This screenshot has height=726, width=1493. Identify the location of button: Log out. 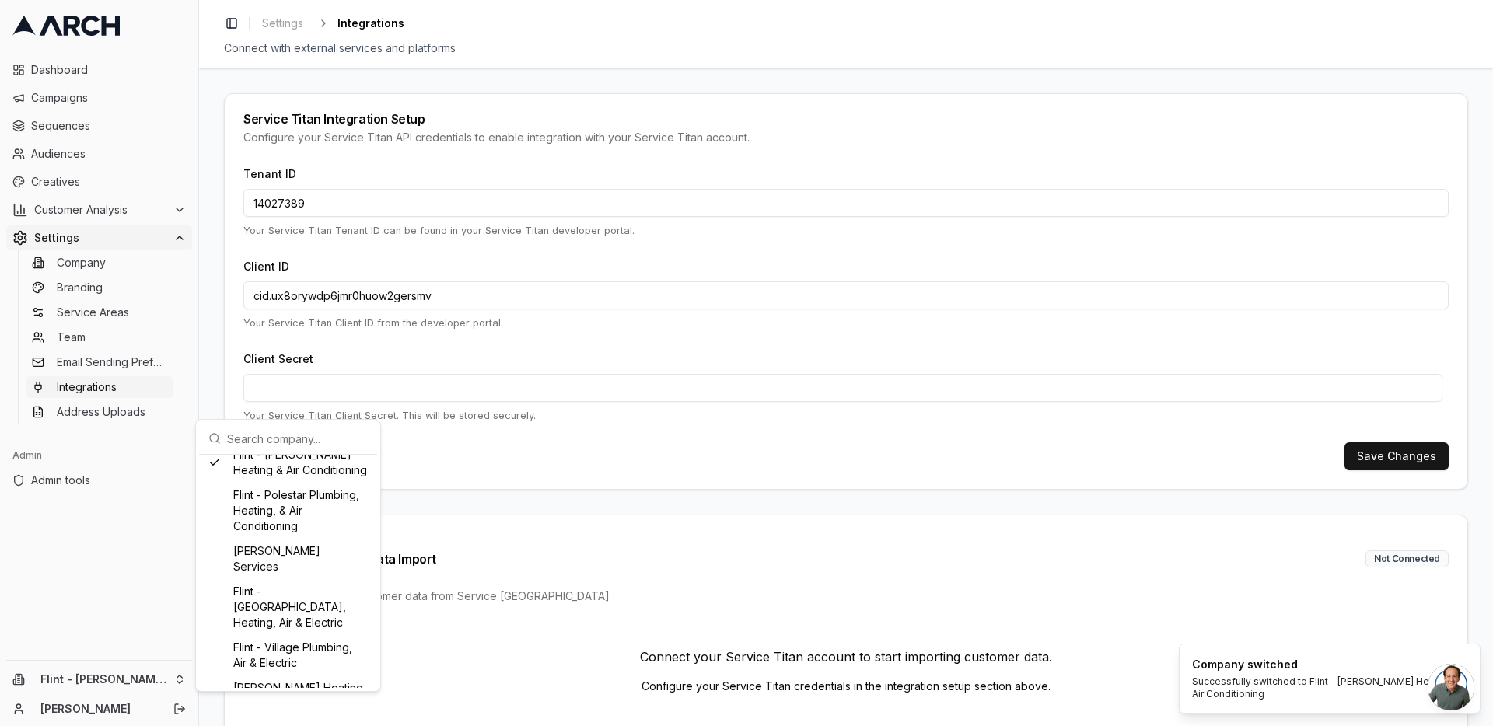
(180, 709).